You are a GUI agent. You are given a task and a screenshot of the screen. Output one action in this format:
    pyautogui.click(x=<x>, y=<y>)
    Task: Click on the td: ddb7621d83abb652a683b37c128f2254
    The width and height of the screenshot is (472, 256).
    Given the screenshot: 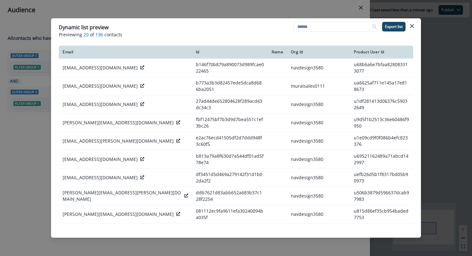 What is the action you would take?
    pyautogui.click(x=230, y=196)
    